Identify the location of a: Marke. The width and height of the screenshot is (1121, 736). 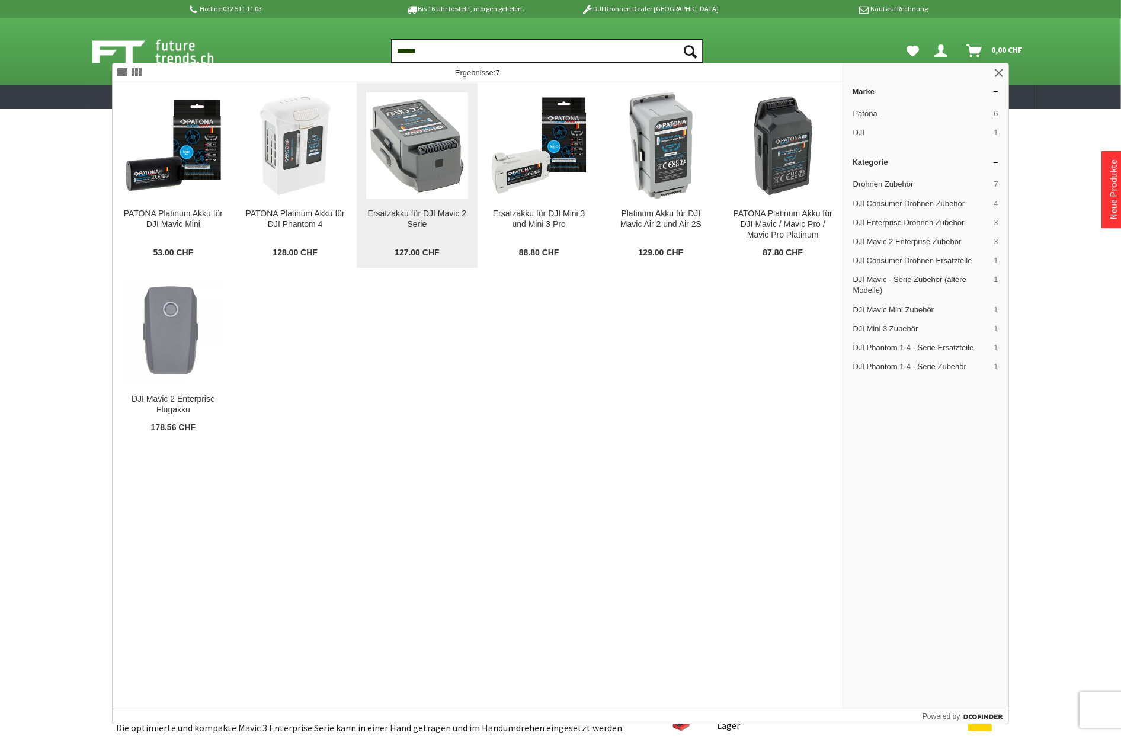
(925, 91).